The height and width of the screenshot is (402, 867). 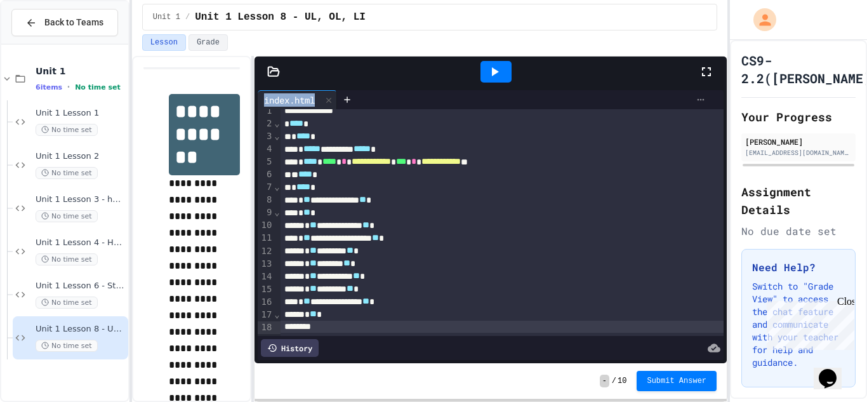 What do you see at coordinates (265, 149) in the screenshot?
I see `div: 4` at bounding box center [265, 149].